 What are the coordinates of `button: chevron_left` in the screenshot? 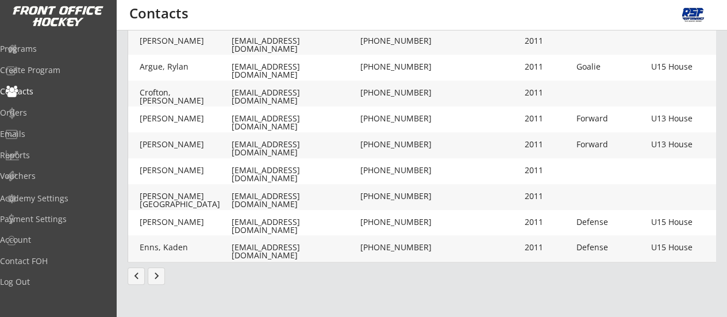 It's located at (136, 276).